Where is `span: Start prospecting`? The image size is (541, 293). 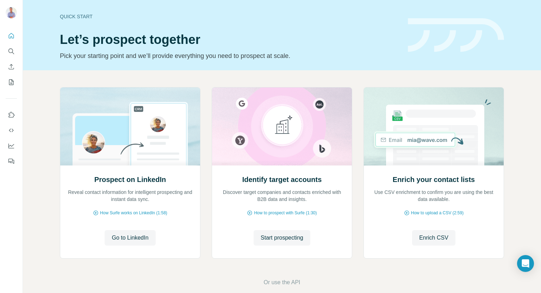
span: Start prospecting is located at coordinates (282, 238).